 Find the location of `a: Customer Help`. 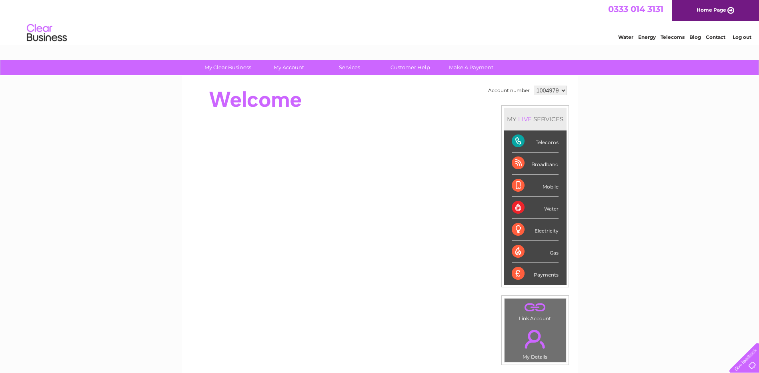

a: Customer Help is located at coordinates (410, 67).